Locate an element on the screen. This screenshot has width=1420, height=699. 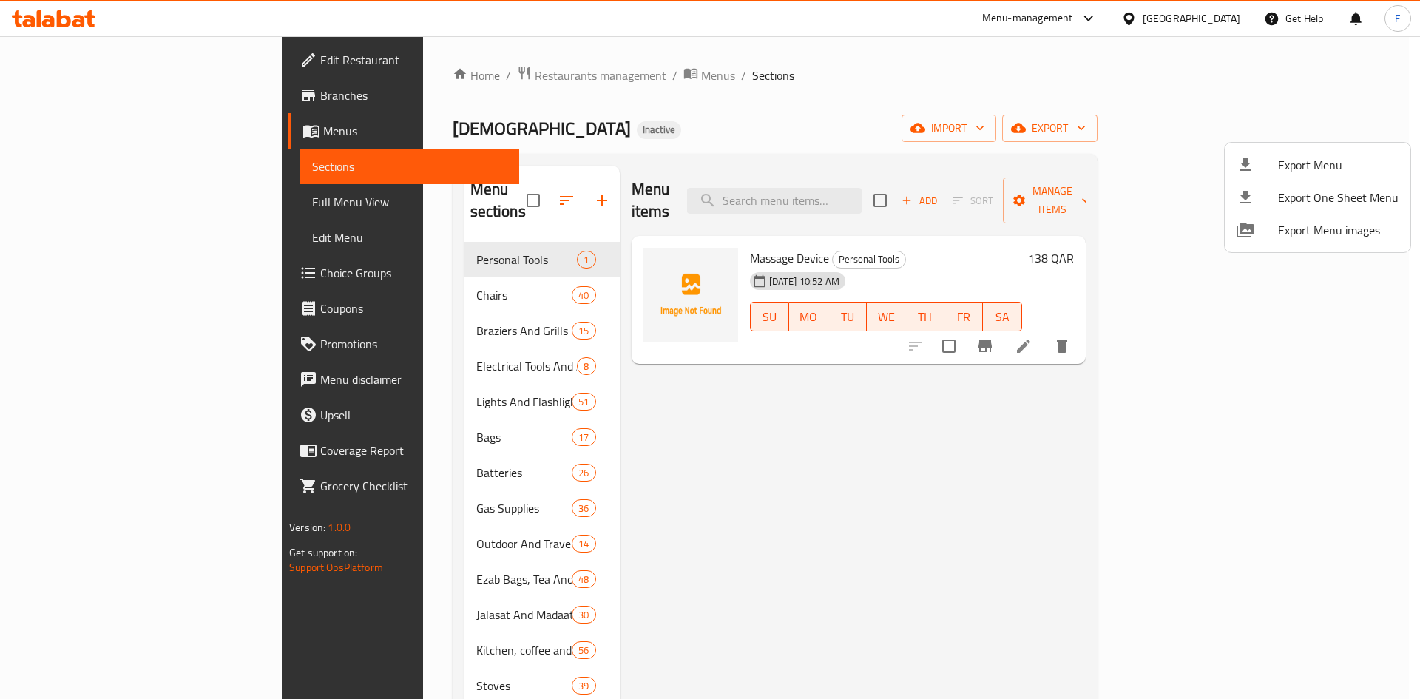
span: Export Menu images is located at coordinates (1338, 230).